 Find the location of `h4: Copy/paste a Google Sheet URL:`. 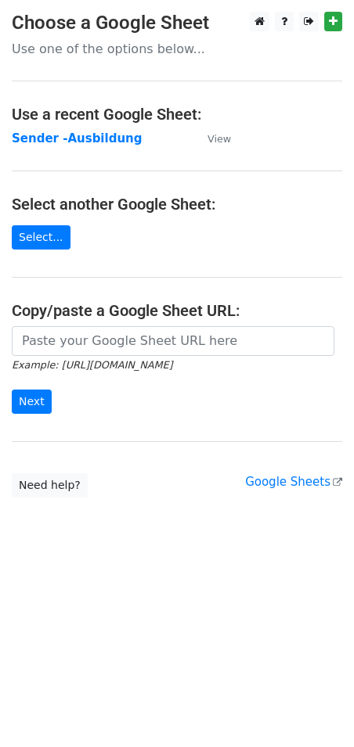

h4: Copy/paste a Google Sheet URL: is located at coordinates (177, 311).